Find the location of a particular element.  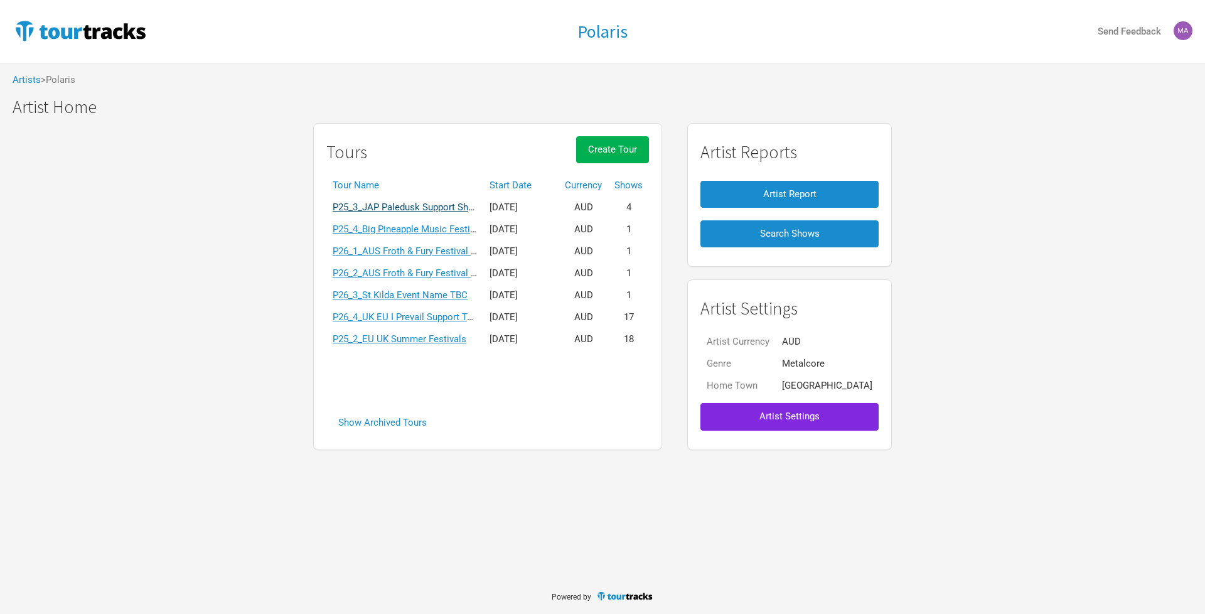

td: Artist Currency is located at coordinates (738, 341).